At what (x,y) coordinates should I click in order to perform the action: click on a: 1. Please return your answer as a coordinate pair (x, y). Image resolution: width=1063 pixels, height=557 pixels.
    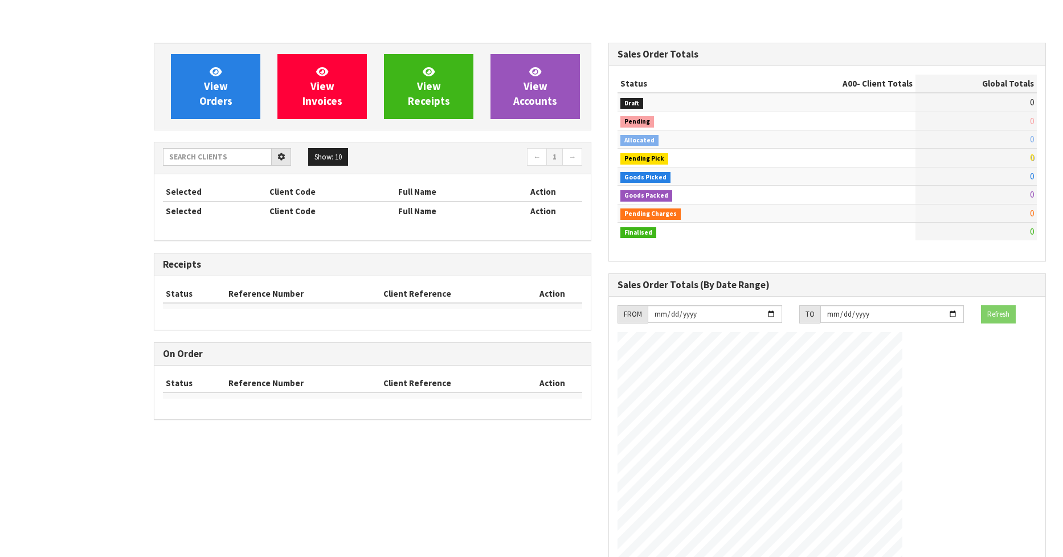
    Looking at the image, I should click on (555, 157).